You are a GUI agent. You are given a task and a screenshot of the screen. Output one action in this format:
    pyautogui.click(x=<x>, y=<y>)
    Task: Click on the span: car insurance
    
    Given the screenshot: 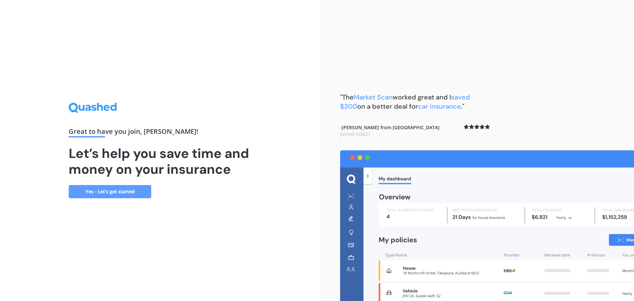 What is the action you would take?
    pyautogui.click(x=439, y=106)
    